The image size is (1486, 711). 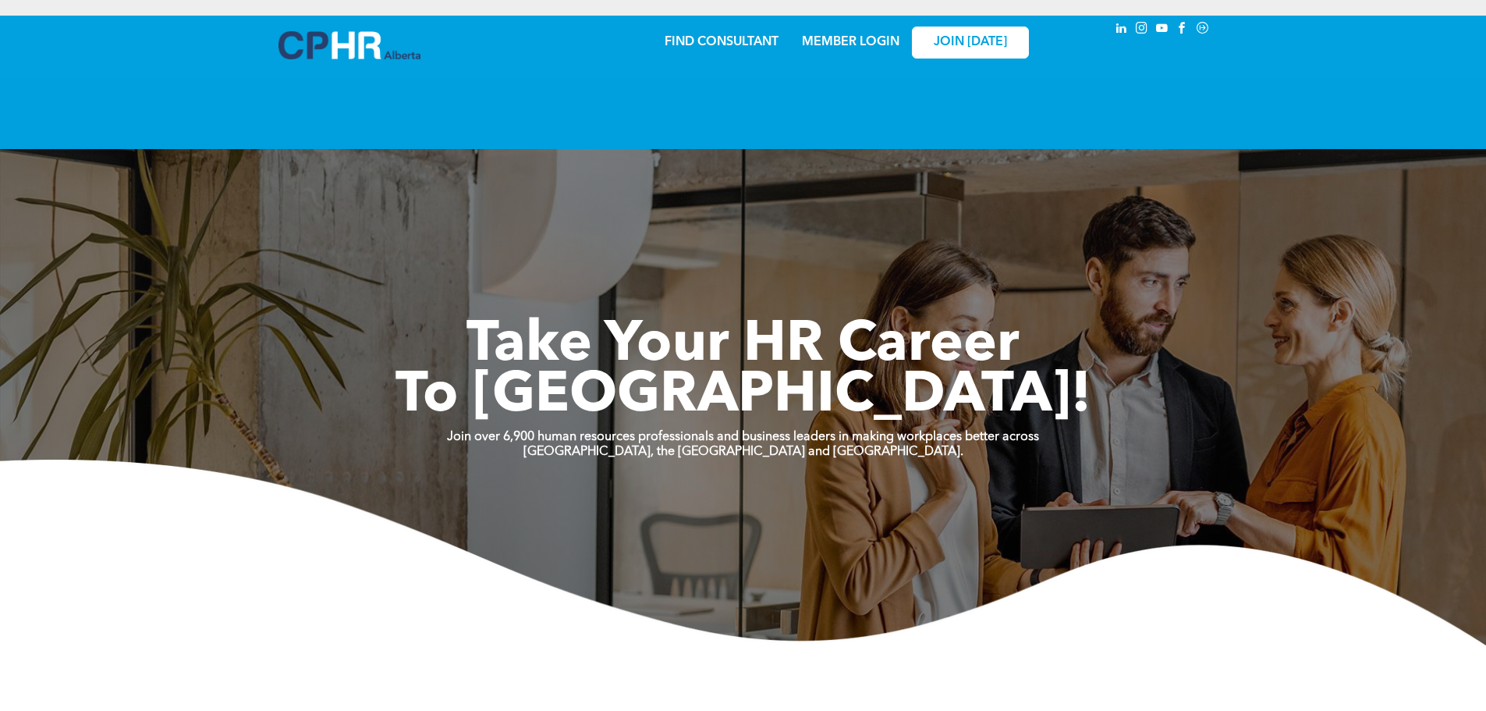 What do you see at coordinates (1183, 30) in the screenshot?
I see `a: facebook` at bounding box center [1183, 30].